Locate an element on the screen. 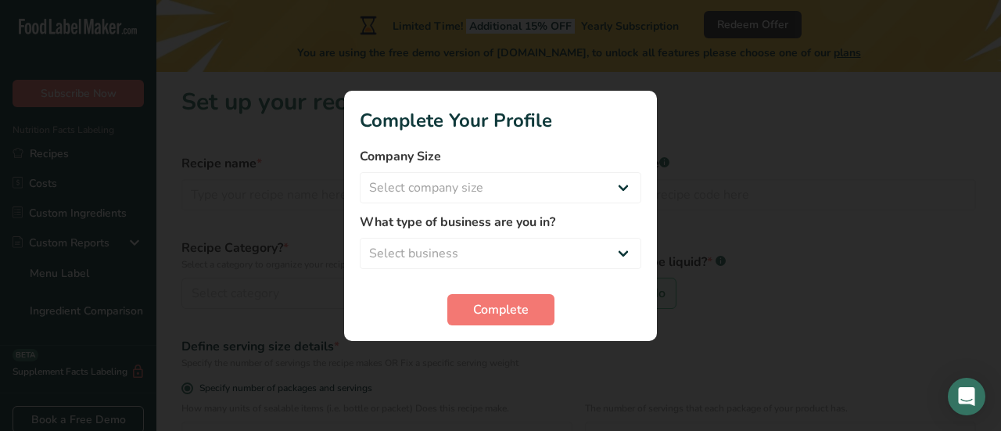 This screenshot has width=1001, height=431. label: What type of business are you in? is located at coordinates (500, 222).